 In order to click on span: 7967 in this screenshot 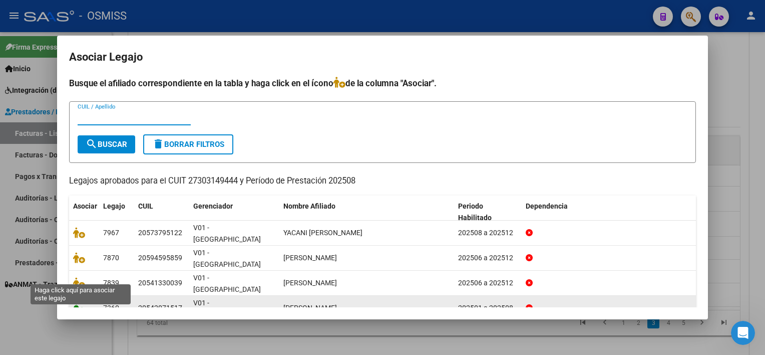, I will do `click(111, 232)`.